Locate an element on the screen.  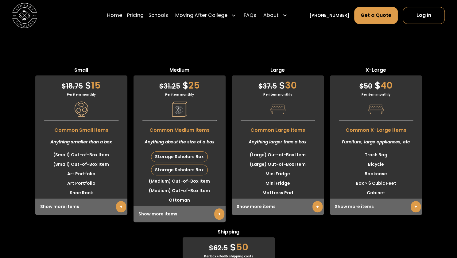
li: Ottoman is located at coordinates (179, 200).